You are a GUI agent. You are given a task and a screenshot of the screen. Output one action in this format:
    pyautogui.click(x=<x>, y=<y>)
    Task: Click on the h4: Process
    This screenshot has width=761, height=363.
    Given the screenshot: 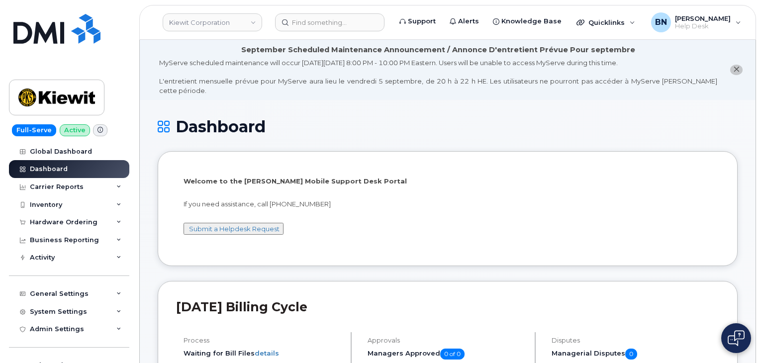 What is the action you would take?
    pyautogui.click(x=263, y=340)
    